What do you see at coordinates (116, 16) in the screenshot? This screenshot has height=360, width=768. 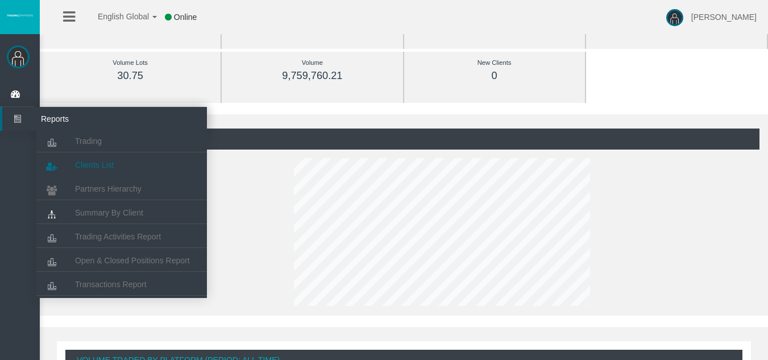 I see `span: English Global` at bounding box center [116, 16].